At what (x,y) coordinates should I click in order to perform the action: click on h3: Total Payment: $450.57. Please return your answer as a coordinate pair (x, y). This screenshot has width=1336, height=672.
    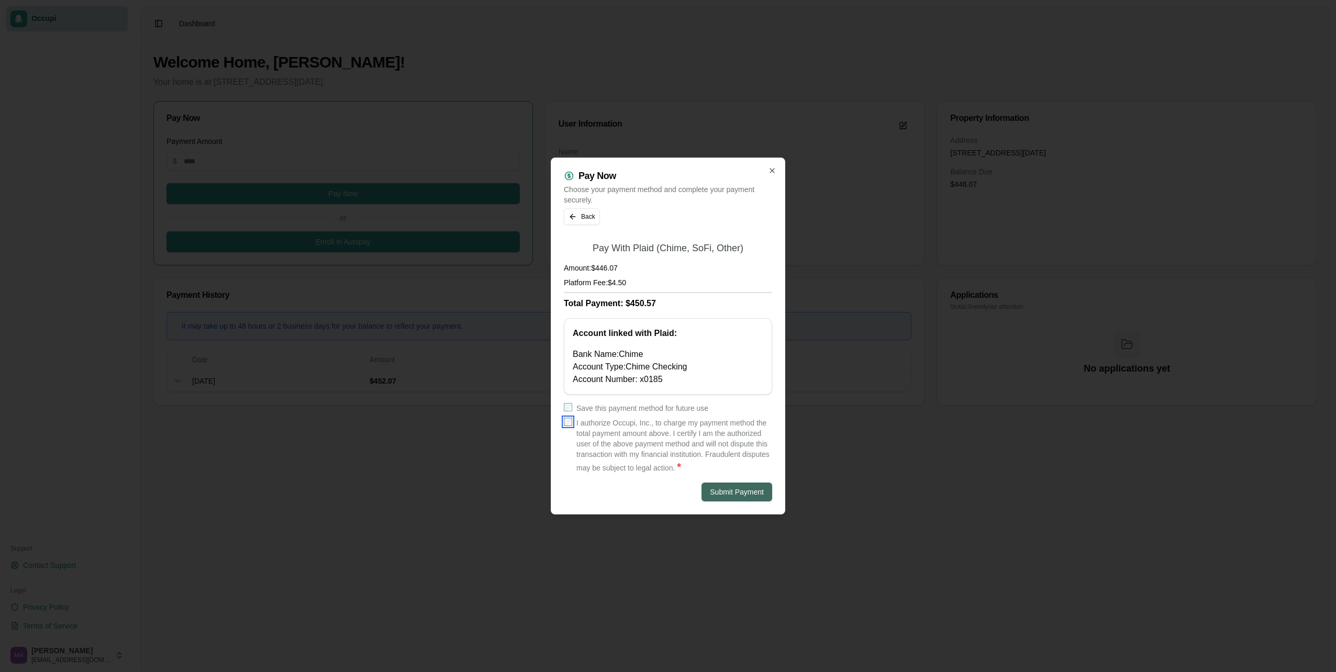
    Looking at the image, I should click on (668, 304).